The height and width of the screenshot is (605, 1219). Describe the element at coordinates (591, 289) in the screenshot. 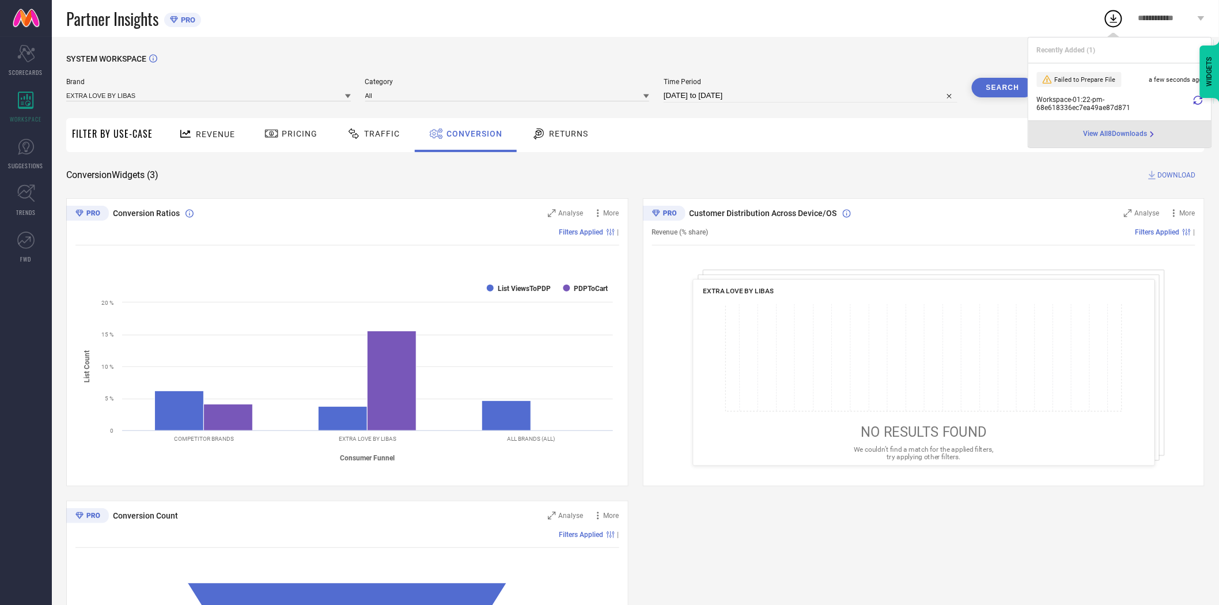

I see `text: PDPToCart` at that location.